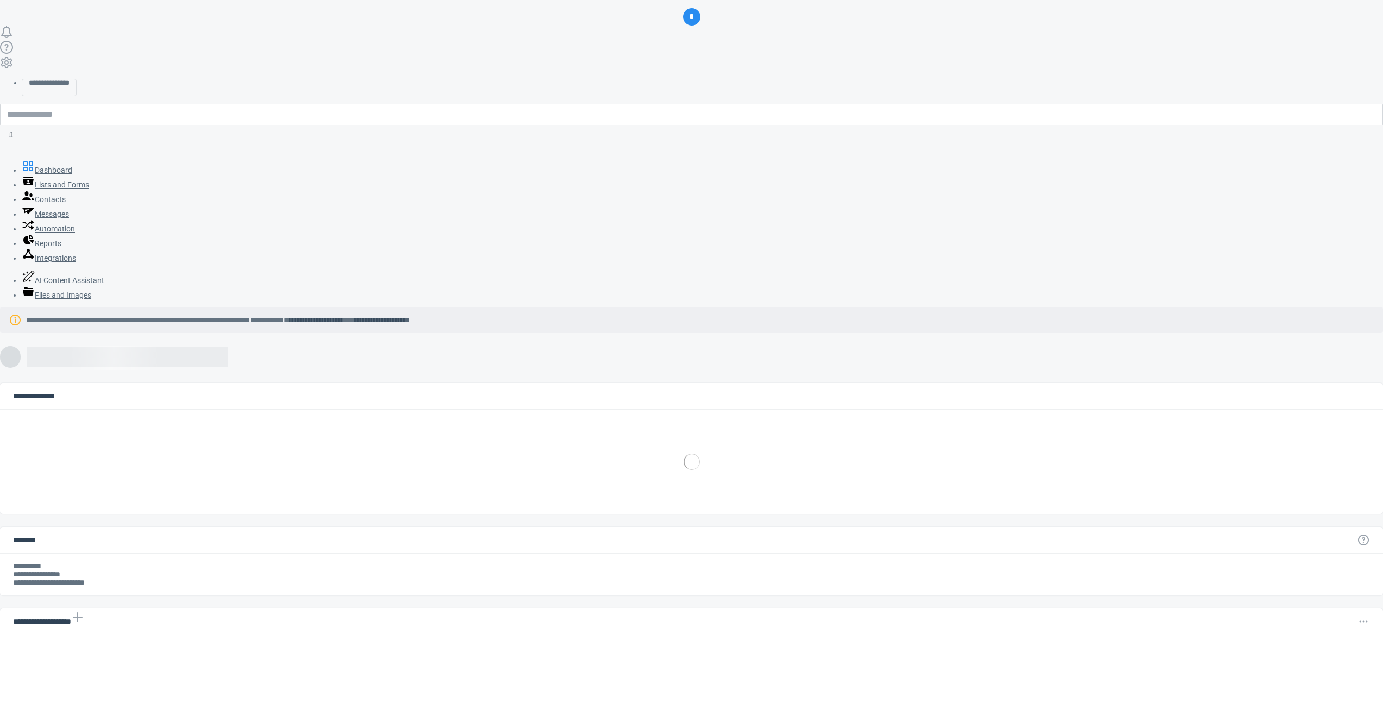 The width and height of the screenshot is (1383, 703). I want to click on span: Dashboard, so click(53, 170).